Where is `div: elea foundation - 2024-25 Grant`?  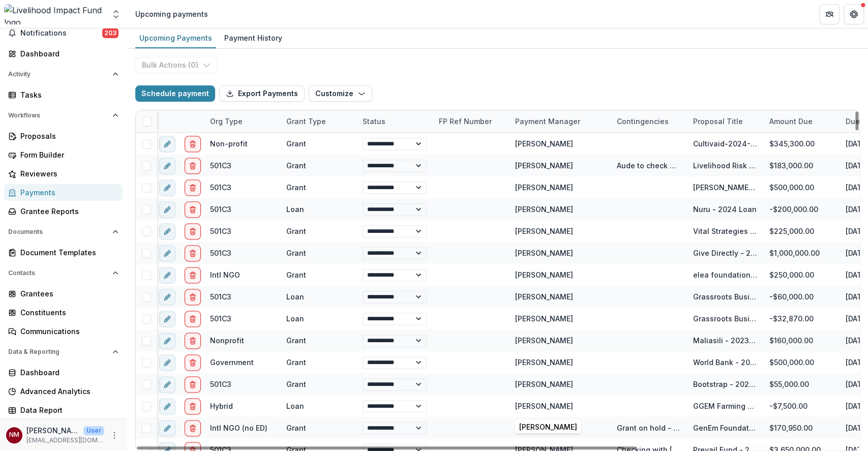
div: elea foundation - 2024-25 Grant is located at coordinates (725, 275).